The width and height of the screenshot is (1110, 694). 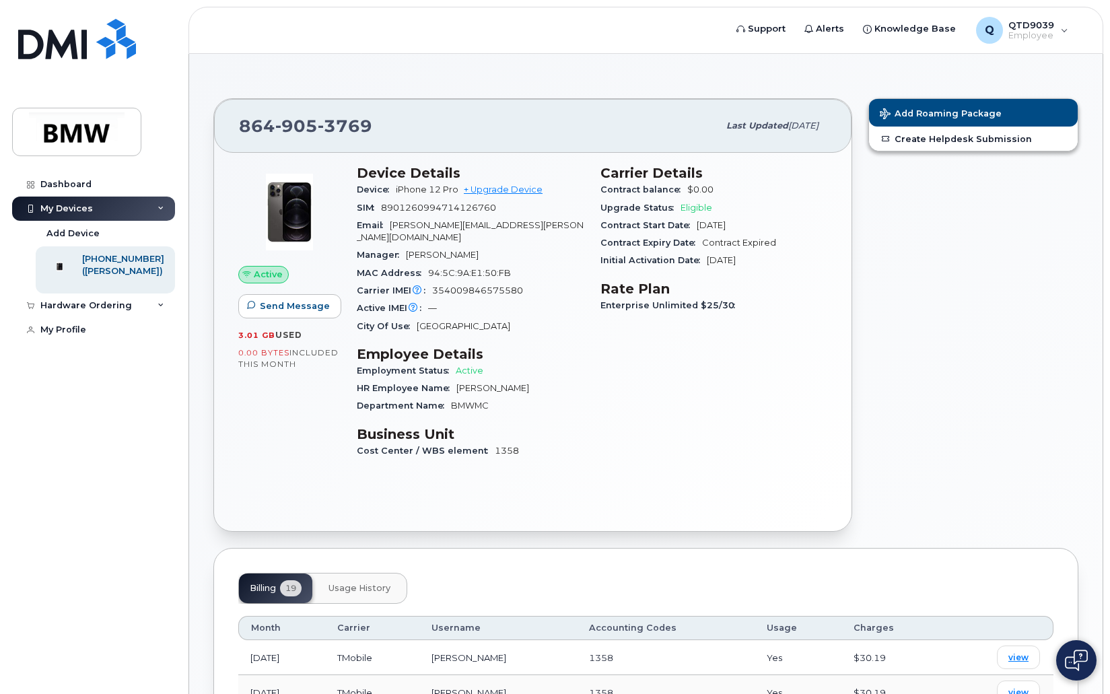 I want to click on span: Initial Activation Date, so click(x=654, y=260).